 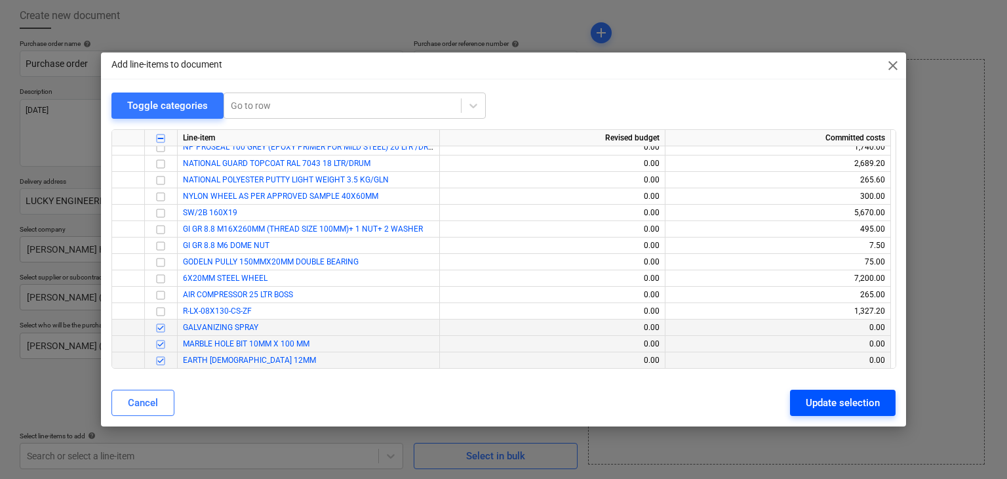 I want to click on span: NATIONAL POLYESTER PUTTY LIGHT WEIGHT 3.5 KG/GLN, so click(x=286, y=180).